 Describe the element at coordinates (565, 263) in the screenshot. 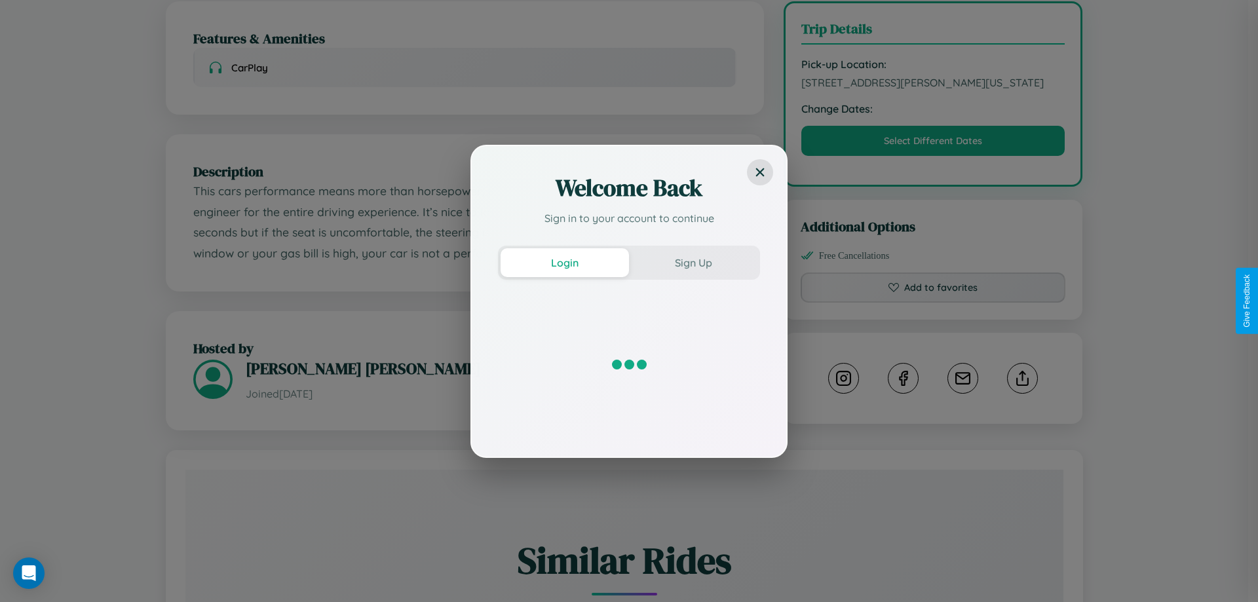

I see `button: Login` at that location.